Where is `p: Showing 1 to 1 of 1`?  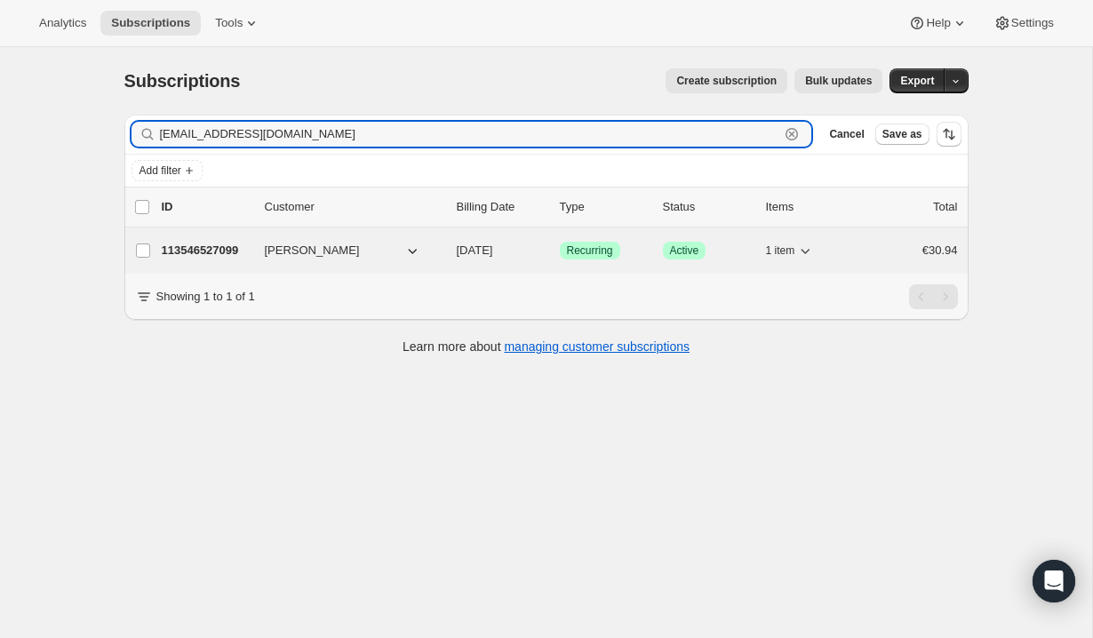
p: Showing 1 to 1 of 1 is located at coordinates (205, 297).